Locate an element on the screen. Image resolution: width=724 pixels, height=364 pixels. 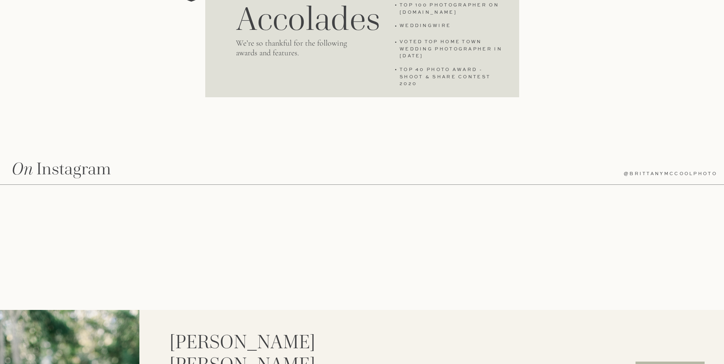
p: On is located at coordinates (27, 168).